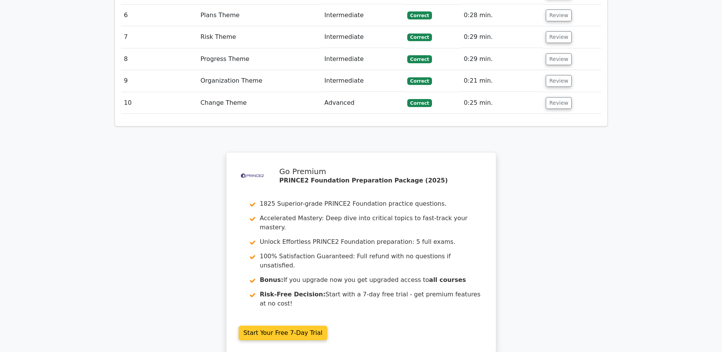 Image resolution: width=722 pixels, height=352 pixels. Describe the element at coordinates (260, 15) in the screenshot. I see `td: Plans Theme` at that location.